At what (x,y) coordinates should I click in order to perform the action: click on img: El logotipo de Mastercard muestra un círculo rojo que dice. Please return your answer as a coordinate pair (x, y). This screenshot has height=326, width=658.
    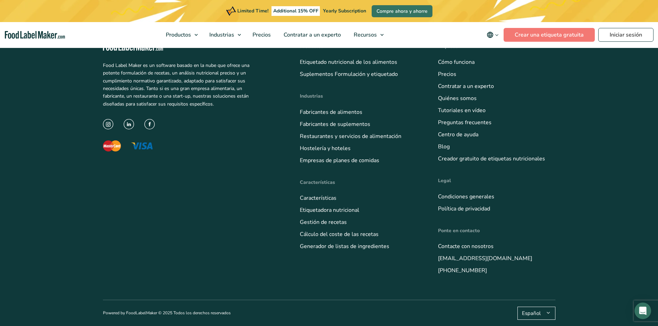
    Looking at the image, I should click on (112, 146).